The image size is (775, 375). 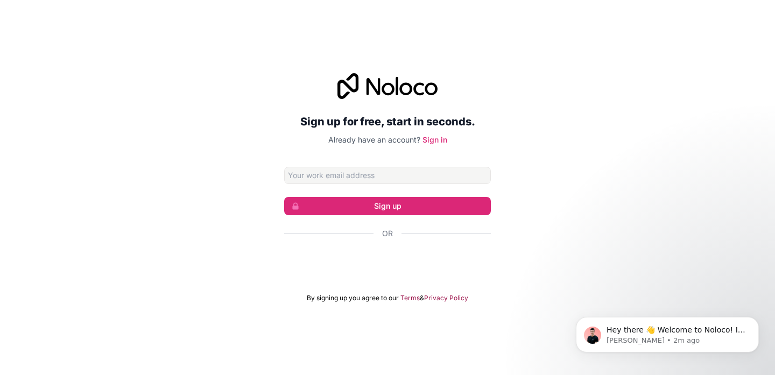 What do you see at coordinates (387, 122) in the screenshot?
I see `h2: Sign up for free, start in seconds.` at bounding box center [387, 122].